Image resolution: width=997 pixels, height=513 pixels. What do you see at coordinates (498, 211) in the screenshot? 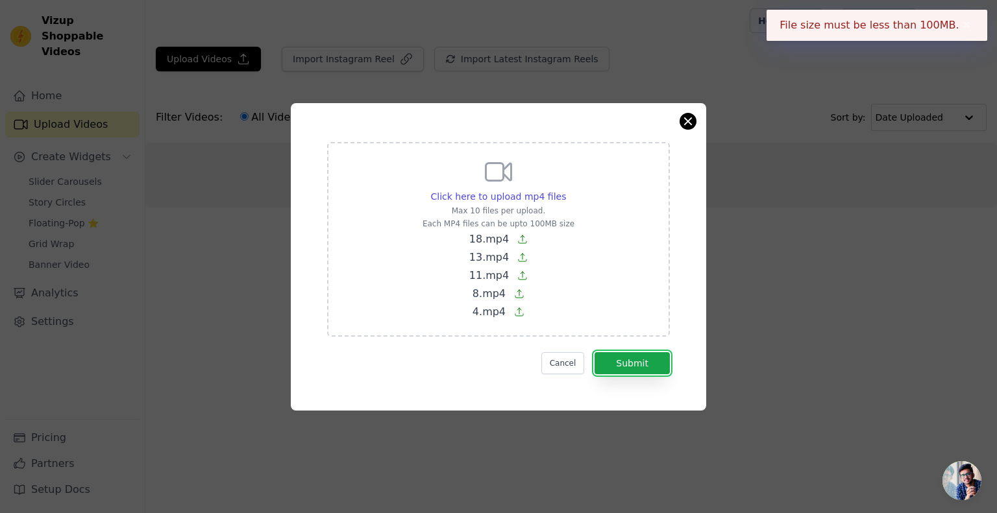
I see `p: Max 10 files per upload.` at bounding box center [498, 211].